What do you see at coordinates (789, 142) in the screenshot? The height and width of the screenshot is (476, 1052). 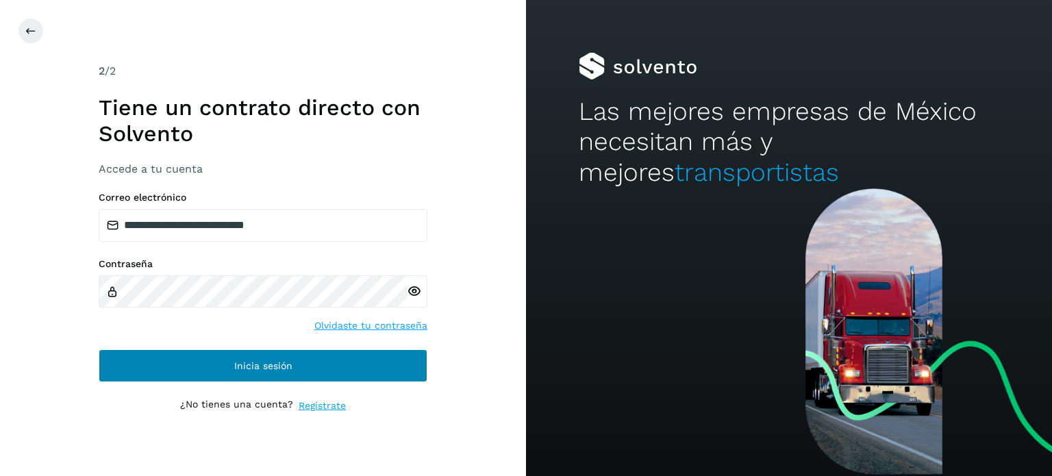 I see `h2: Las mejores empresas de México necesitan más y mejores` at bounding box center [789, 142].